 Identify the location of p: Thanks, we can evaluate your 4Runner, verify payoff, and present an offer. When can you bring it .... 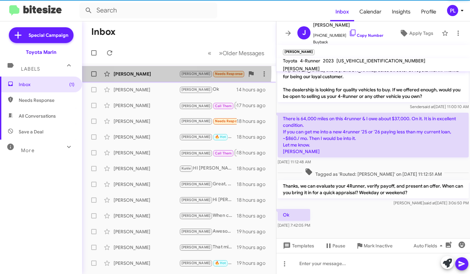
(373, 189).